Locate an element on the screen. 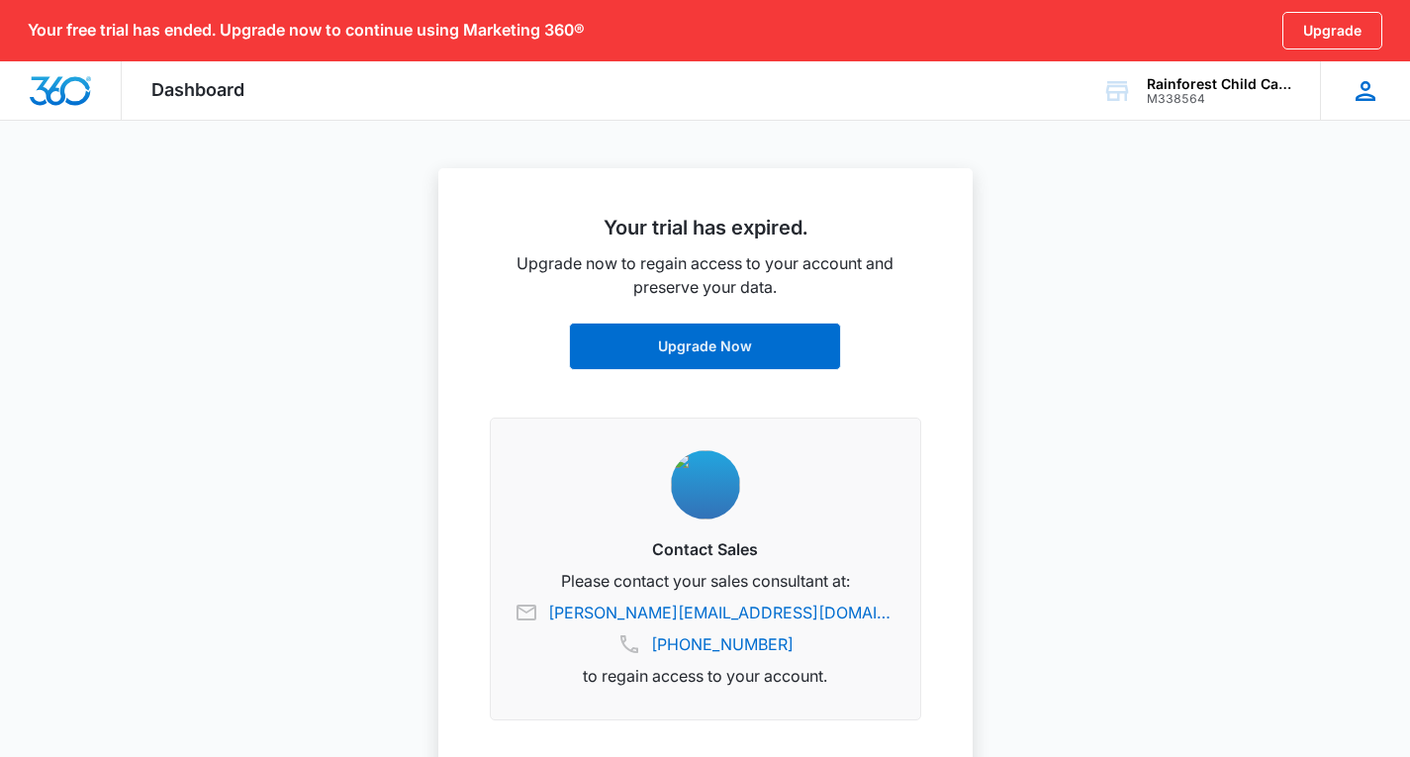 Image resolution: width=1410 pixels, height=757 pixels. div: account id is located at coordinates (1219, 99).